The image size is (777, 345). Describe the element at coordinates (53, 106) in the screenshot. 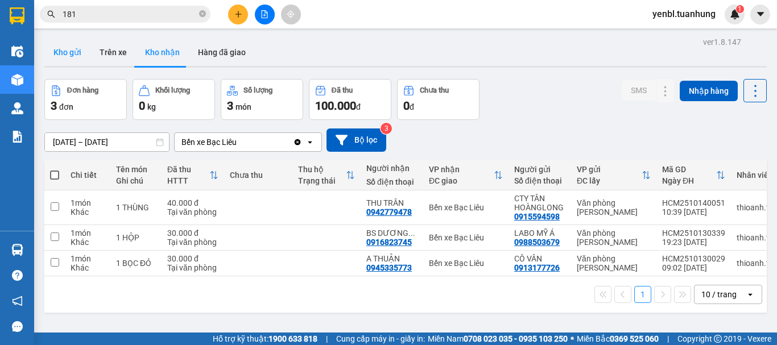

I see `span: 3` at that location.